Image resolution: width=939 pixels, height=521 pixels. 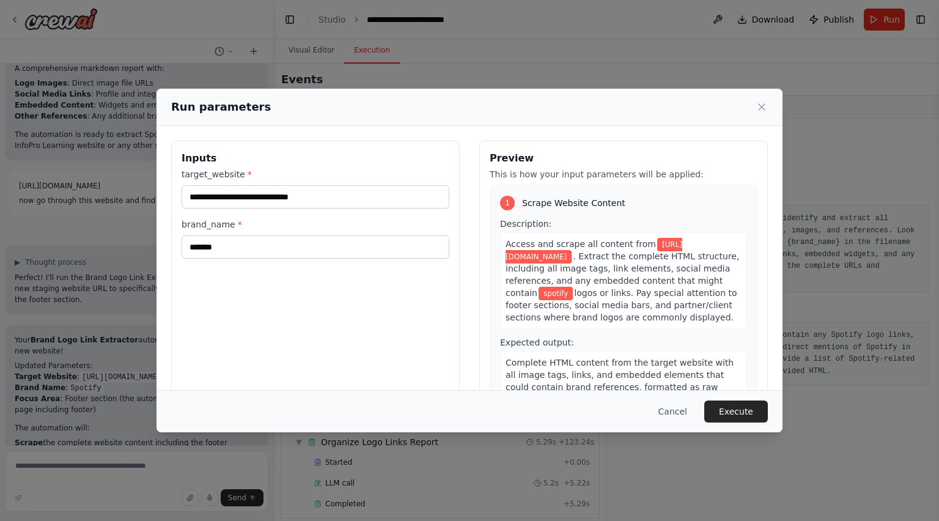 I want to click on span: Description:, so click(x=525, y=224).